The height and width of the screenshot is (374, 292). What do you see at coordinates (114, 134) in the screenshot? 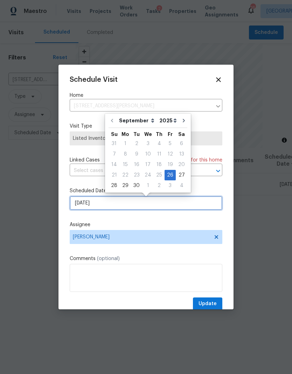
I see `abbr: Sunday` at bounding box center [114, 134].